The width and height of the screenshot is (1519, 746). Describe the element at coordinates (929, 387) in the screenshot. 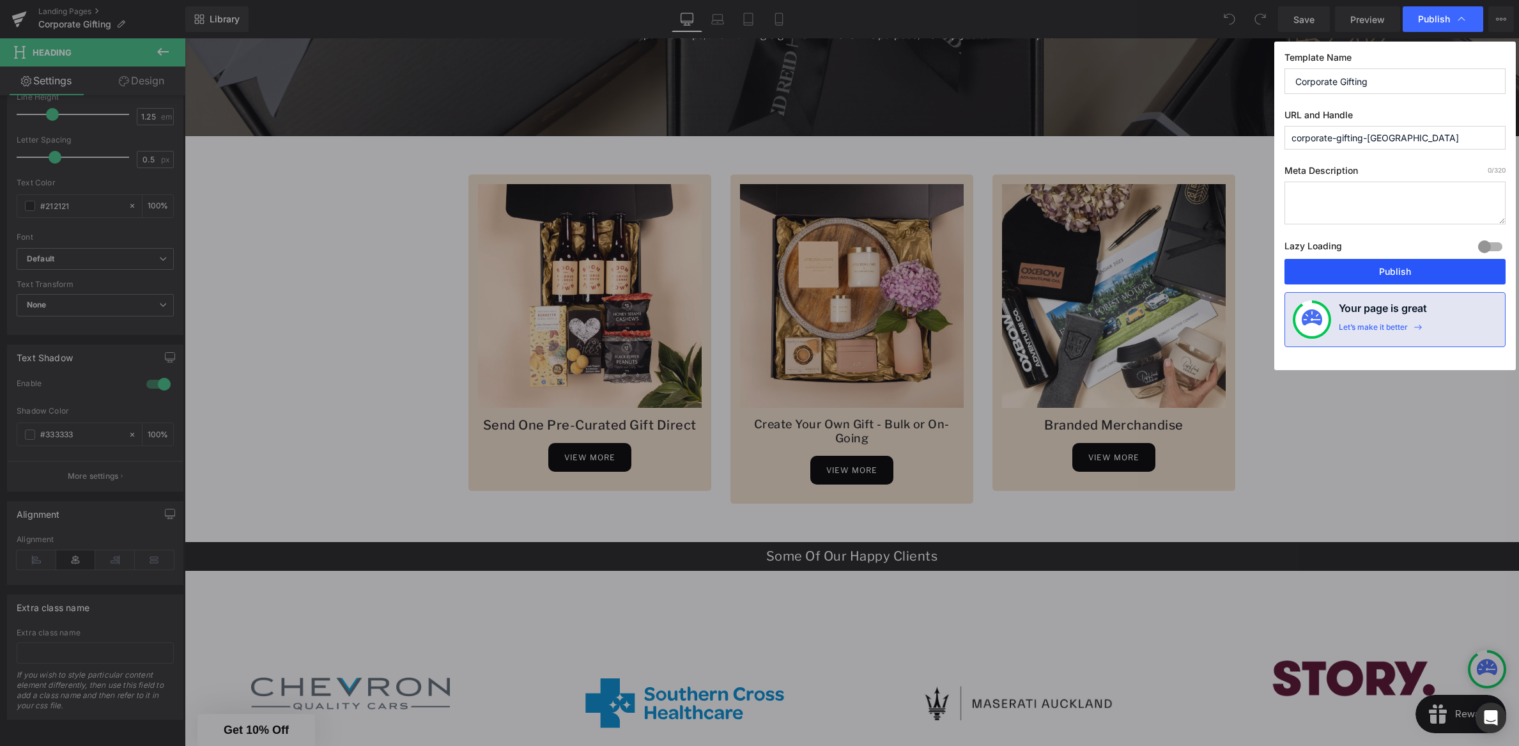

I see `h1: Branded Merchandise` at that location.